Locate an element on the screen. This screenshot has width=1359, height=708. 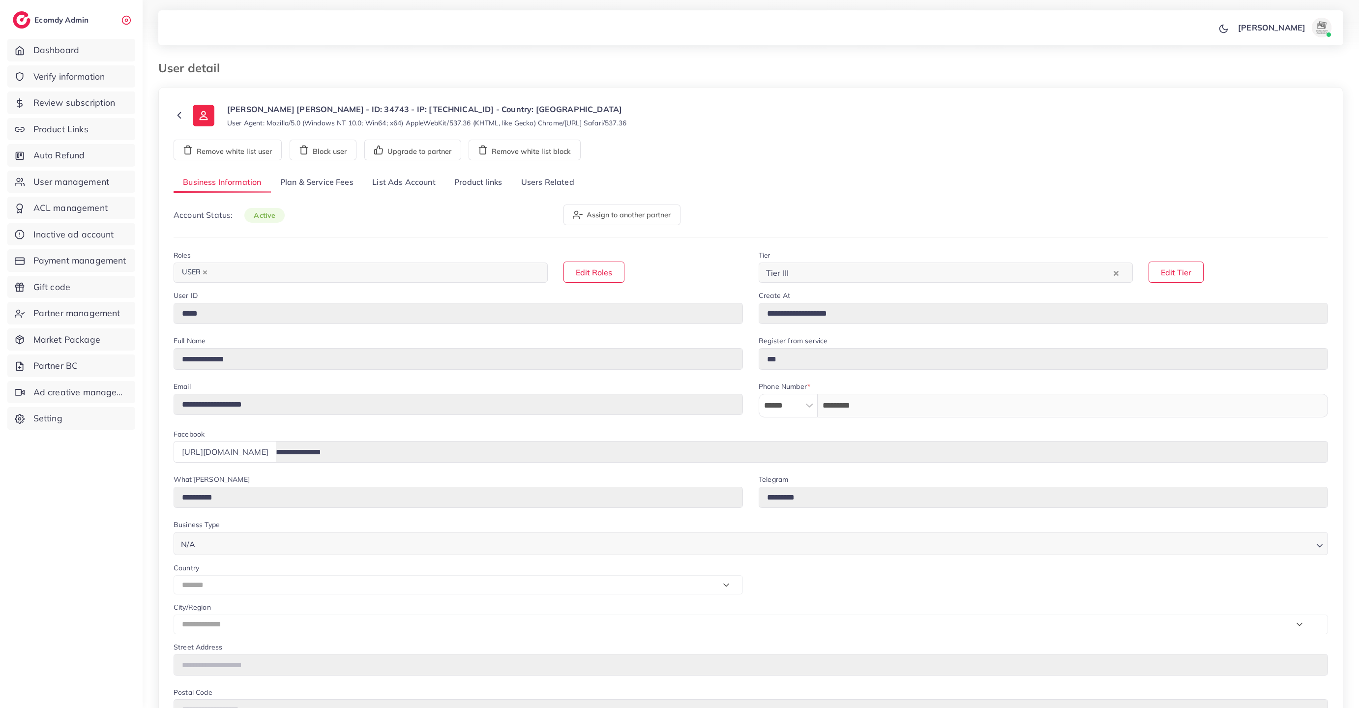
a: Payment management is located at coordinates (71, 261).